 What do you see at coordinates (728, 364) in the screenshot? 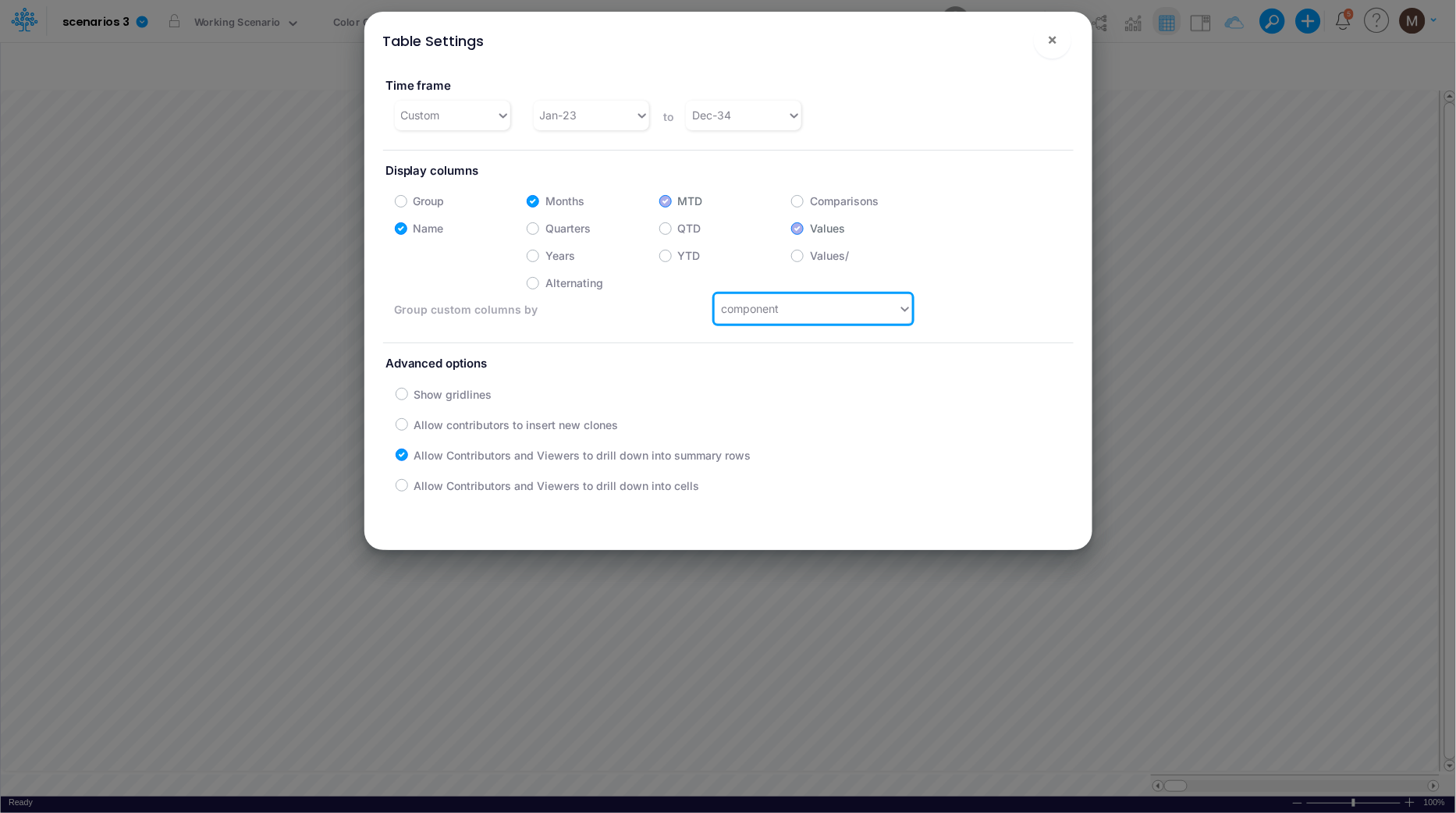
I see `label: Advanced options` at bounding box center [728, 364].